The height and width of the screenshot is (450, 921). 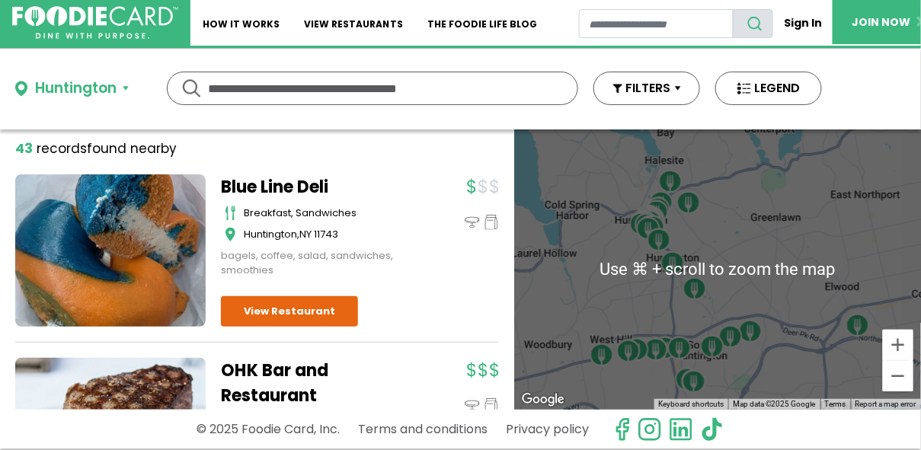 I want to click on strong: 43, so click(x=24, y=149).